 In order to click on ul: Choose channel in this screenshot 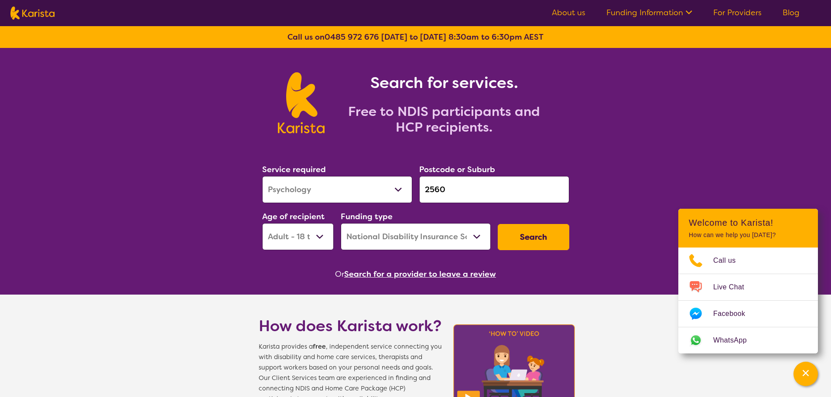, I will do `click(748, 301)`.